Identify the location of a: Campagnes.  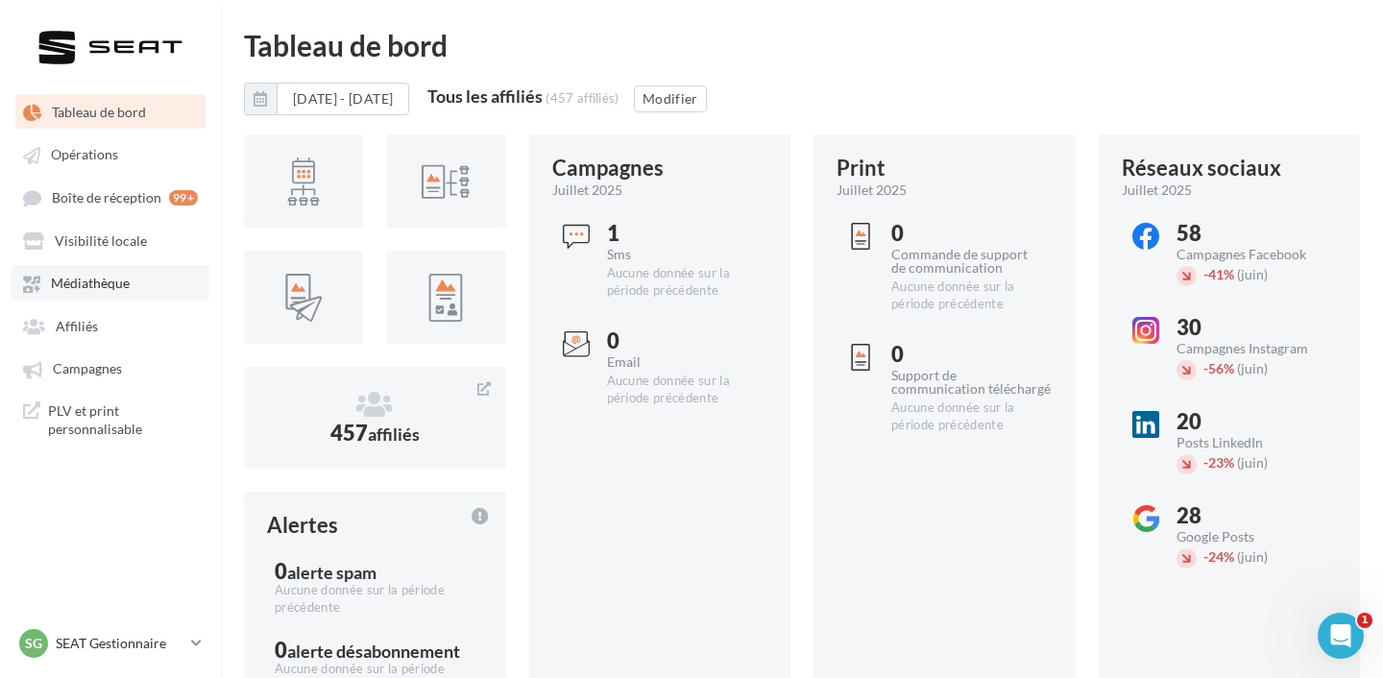
(110, 368).